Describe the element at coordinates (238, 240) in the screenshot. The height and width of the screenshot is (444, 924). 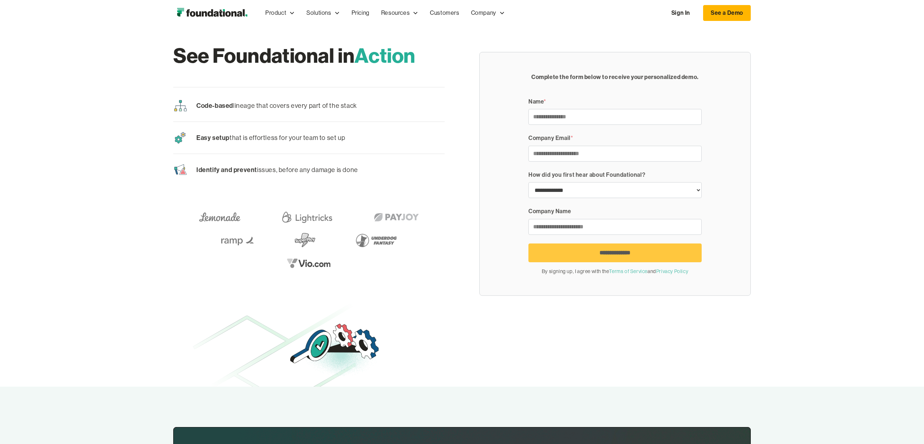
I see `img: Ramp Logo` at that location.